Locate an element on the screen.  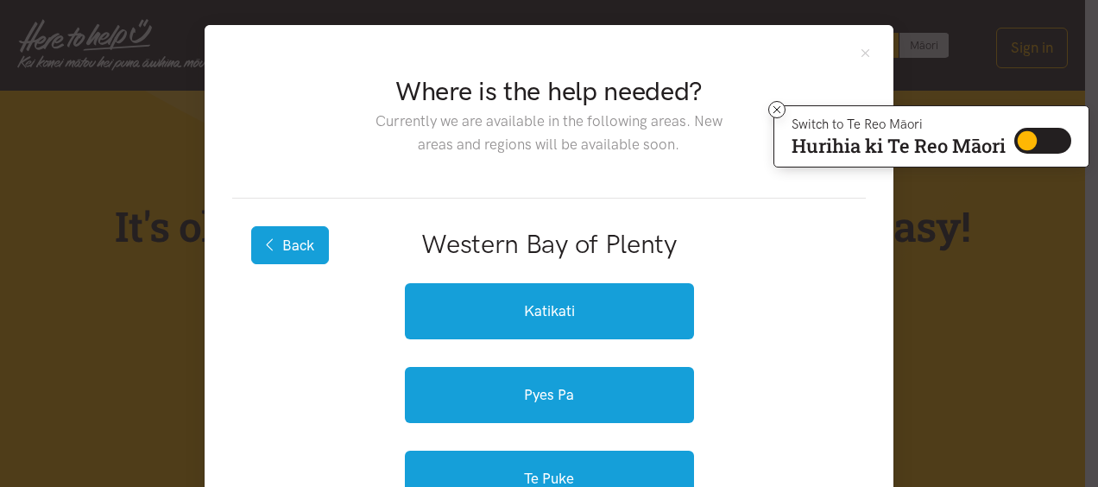
h2: Where is the help needed? is located at coordinates (548, 91).